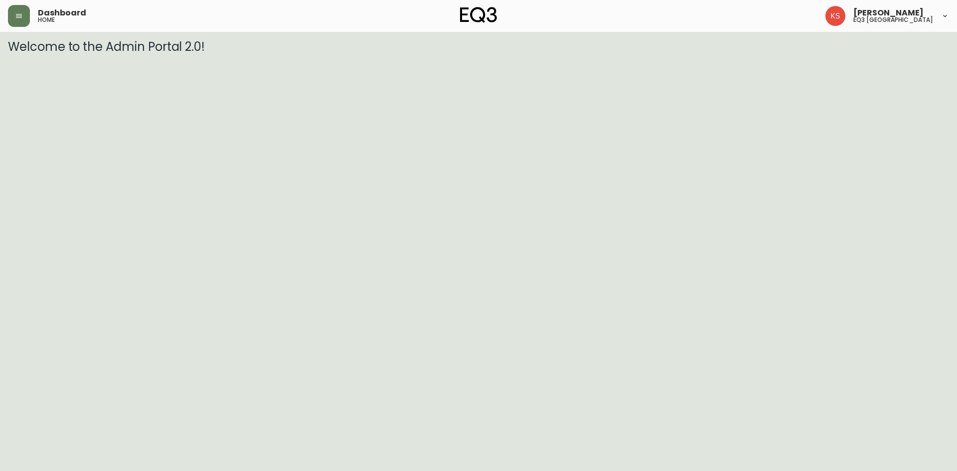 This screenshot has height=471, width=957. I want to click on h3: Welcome to the Admin Portal 2.0!, so click(479, 47).